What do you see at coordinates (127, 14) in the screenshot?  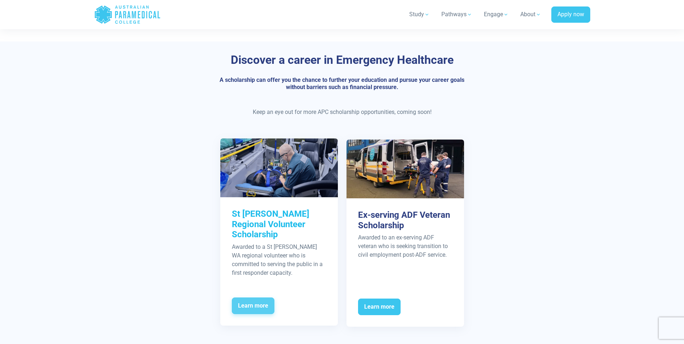 I see `a: Australian Paramedical College` at bounding box center [127, 14].